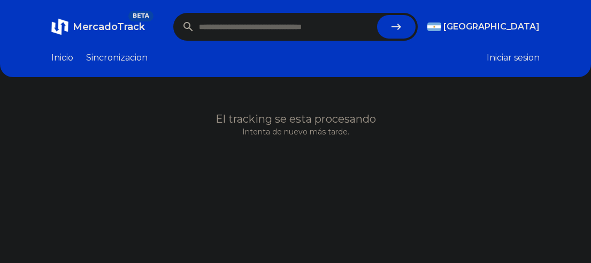 This screenshot has height=263, width=591. I want to click on a: MercadoTrackBETA, so click(98, 27).